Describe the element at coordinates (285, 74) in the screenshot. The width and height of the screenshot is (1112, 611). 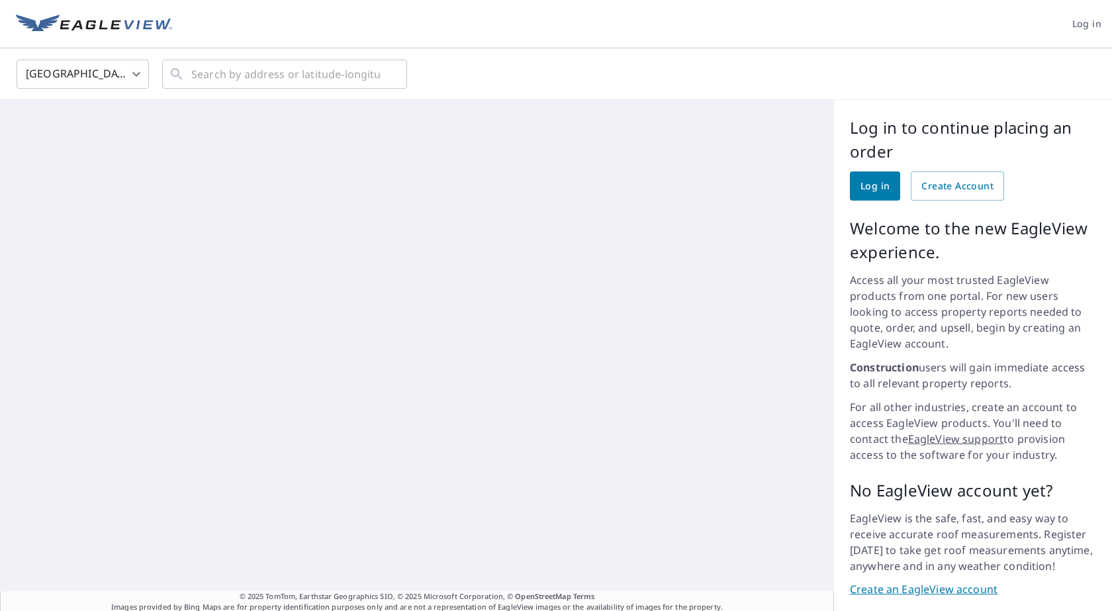
I see `input: Search by address or latitude-longitude` at that location.